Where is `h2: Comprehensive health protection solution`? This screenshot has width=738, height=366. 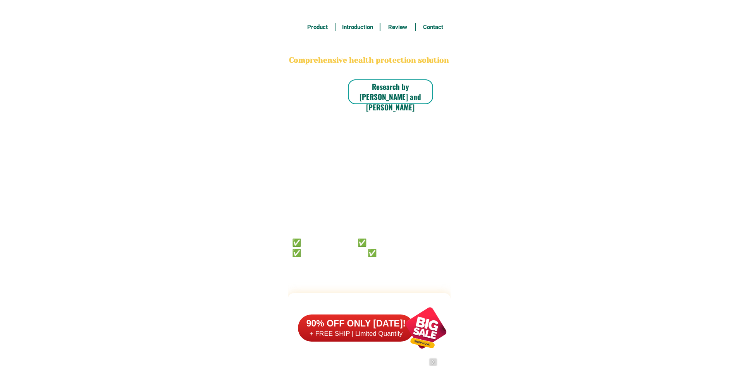
h2: Comprehensive health protection solution is located at coordinates (369, 60).